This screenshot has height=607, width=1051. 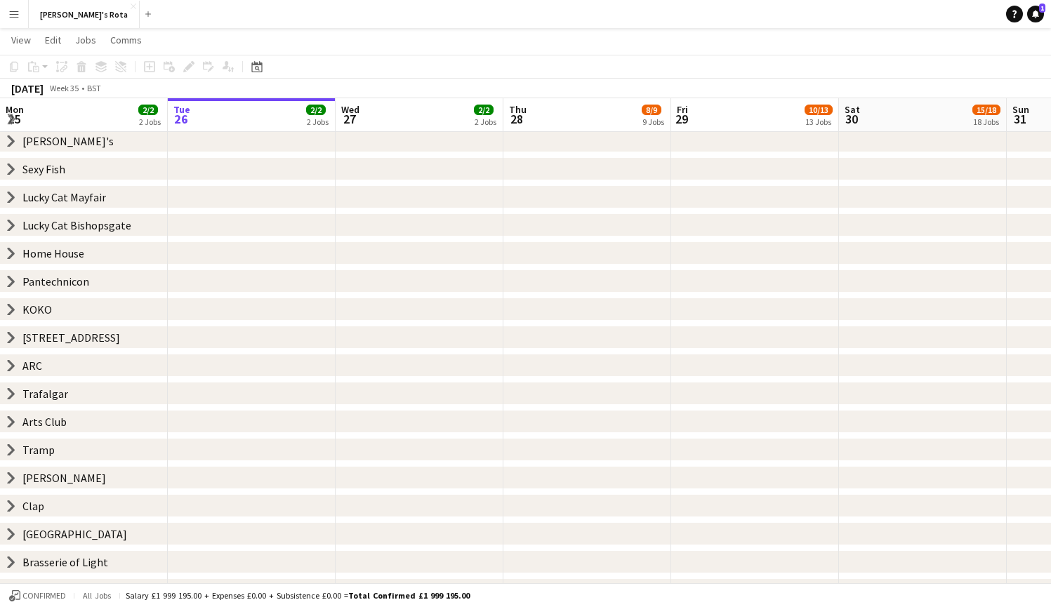 What do you see at coordinates (55, 282) in the screenshot?
I see `div: Pantechnicon` at bounding box center [55, 282].